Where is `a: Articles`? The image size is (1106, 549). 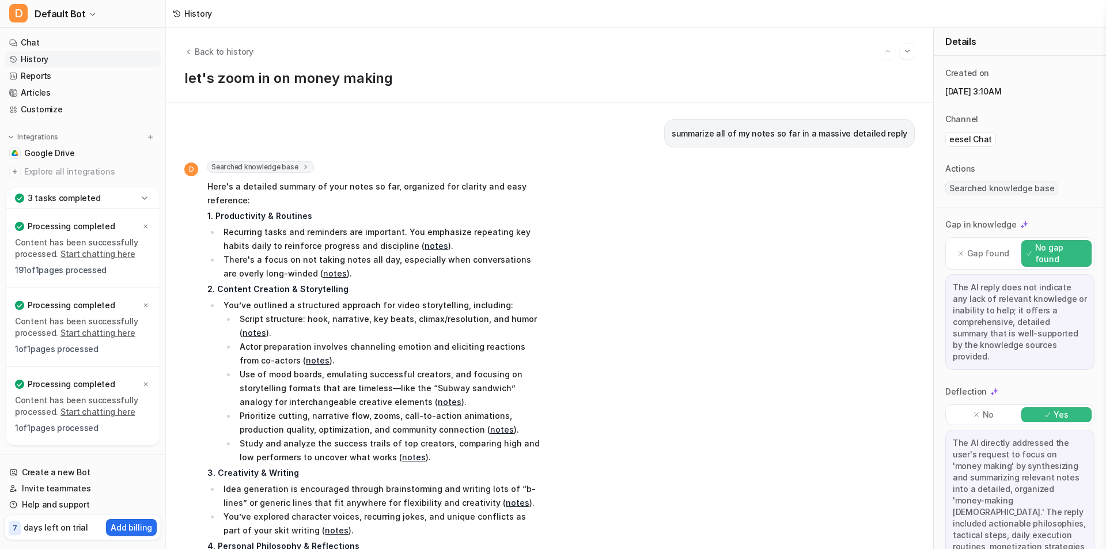
a: Articles is located at coordinates (82, 93).